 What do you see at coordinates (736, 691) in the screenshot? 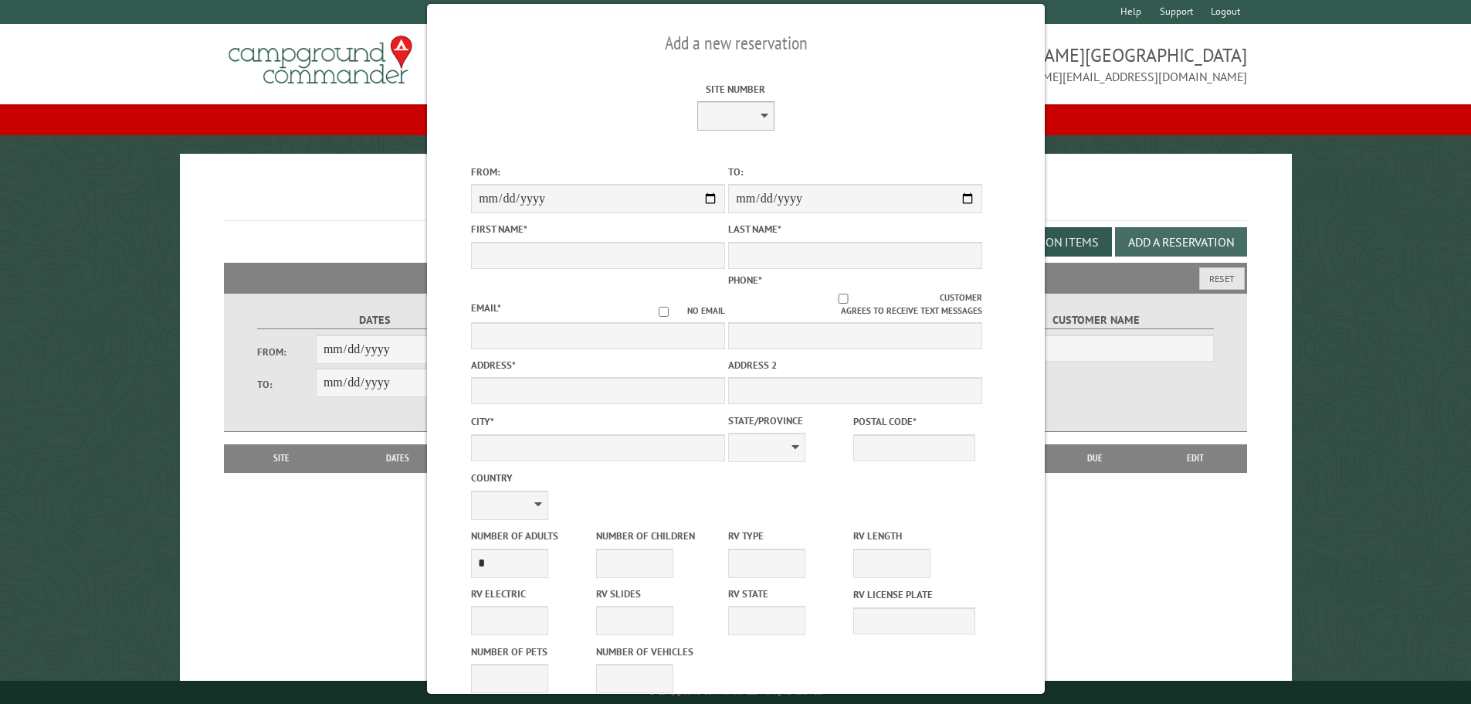
I see `small: © Campground Commander LLC. All rights reserved.` at bounding box center [736, 691].